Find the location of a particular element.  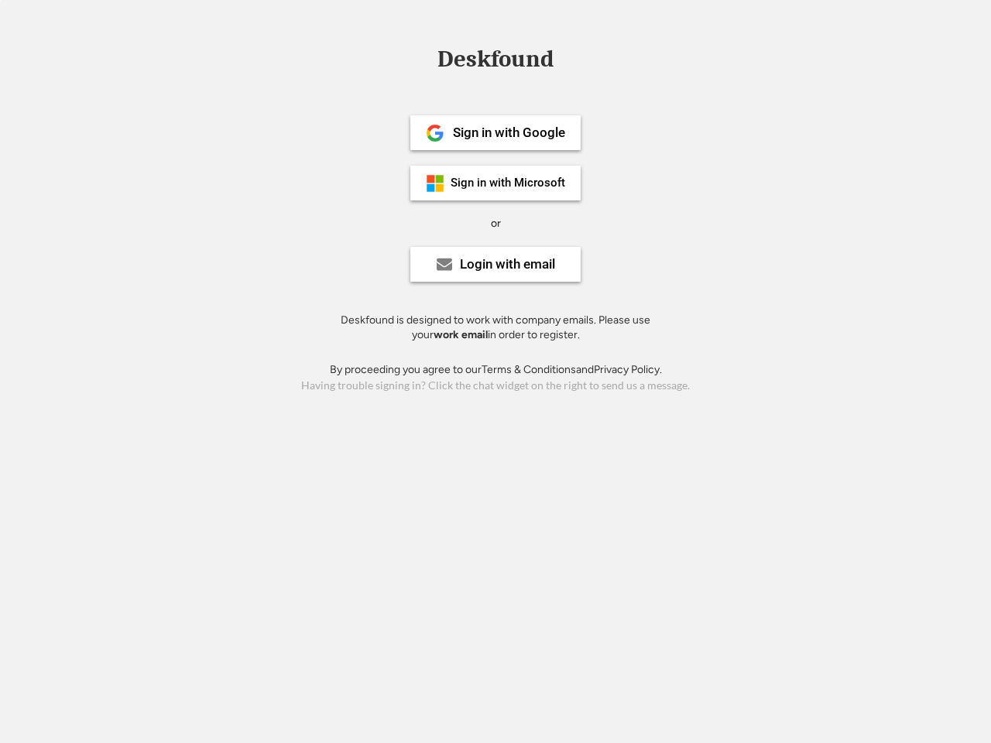

div: By proceeding you agree to our and is located at coordinates (496, 370).